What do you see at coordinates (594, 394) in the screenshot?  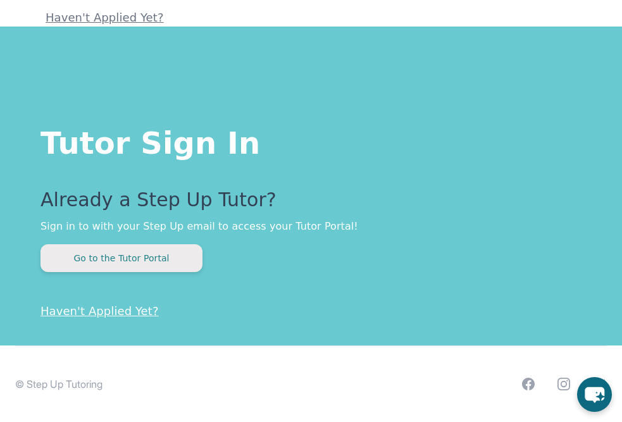 I see `button: chat-button` at bounding box center [594, 394].